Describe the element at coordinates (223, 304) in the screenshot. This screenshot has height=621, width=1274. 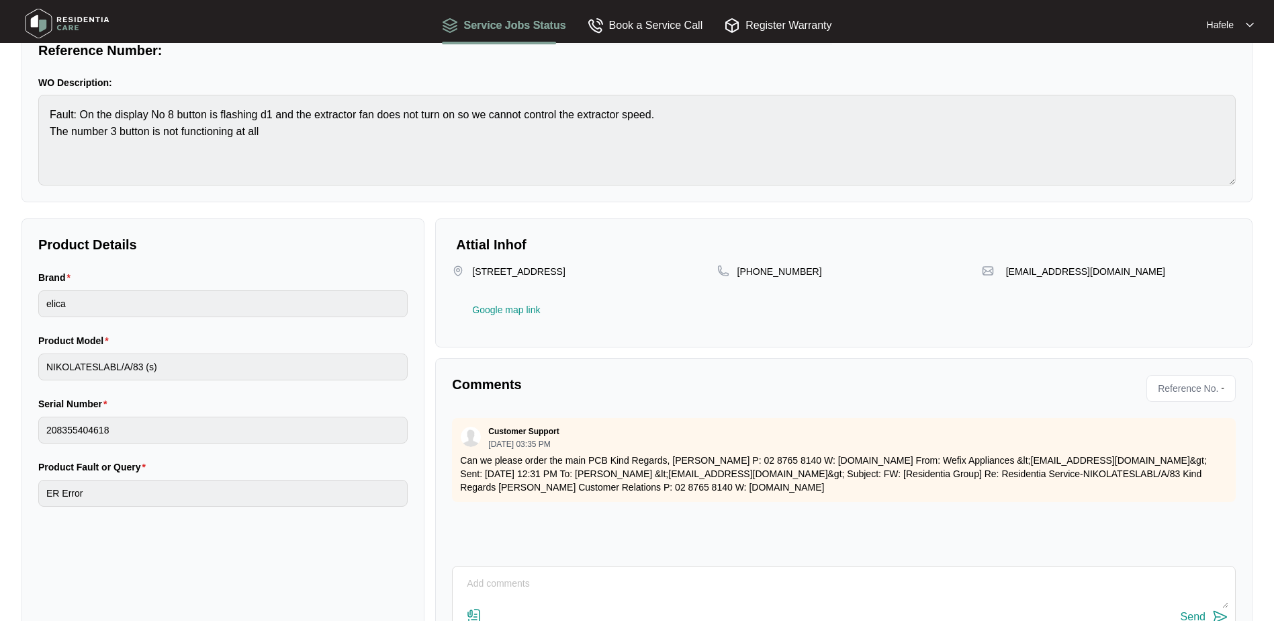
I see `input: Brand` at that location.